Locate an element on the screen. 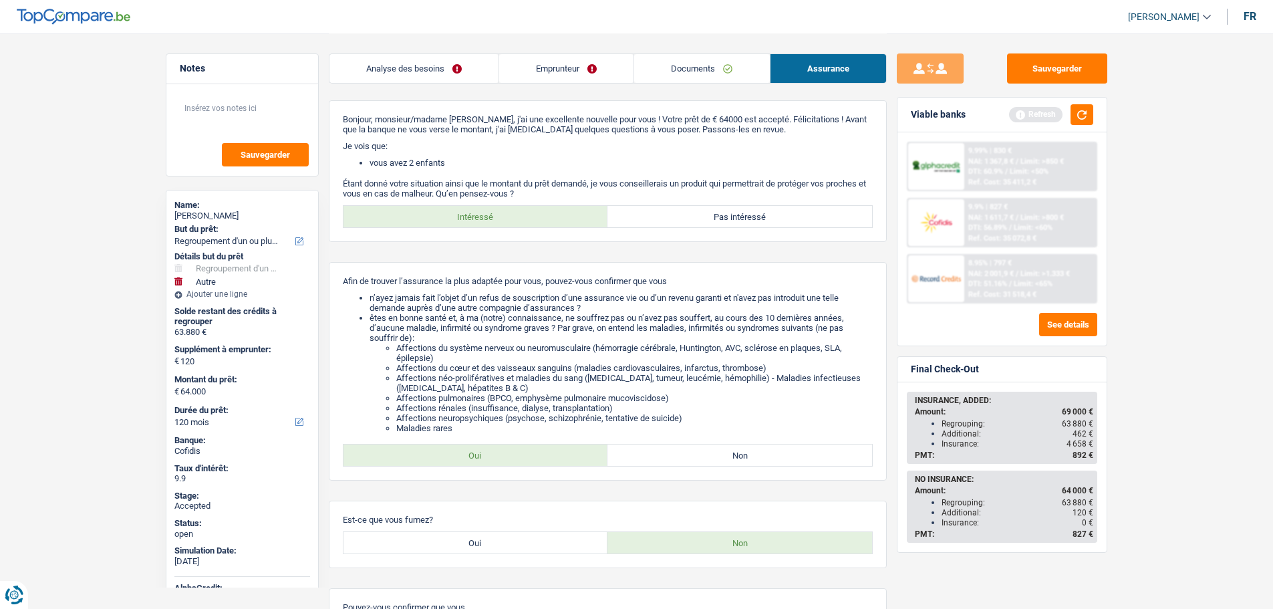 This screenshot has width=1273, height=609. li: êtes en bonne santé et, à ma (notre) connaissance, ne souffrez pas ou n’avez pas souffert, au cou... is located at coordinates (621, 373).